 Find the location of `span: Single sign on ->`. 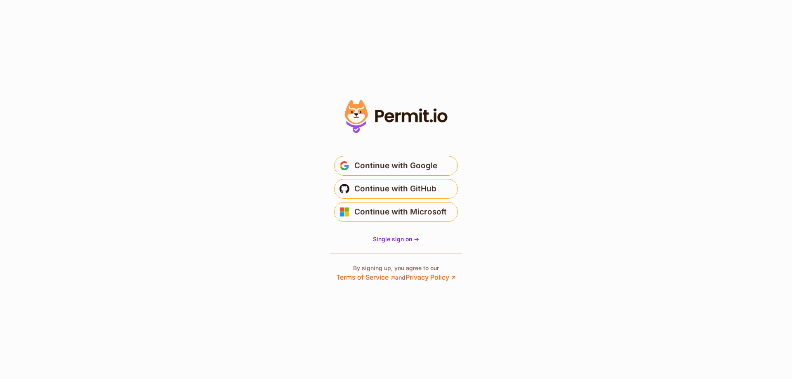

span: Single sign on -> is located at coordinates (396, 239).